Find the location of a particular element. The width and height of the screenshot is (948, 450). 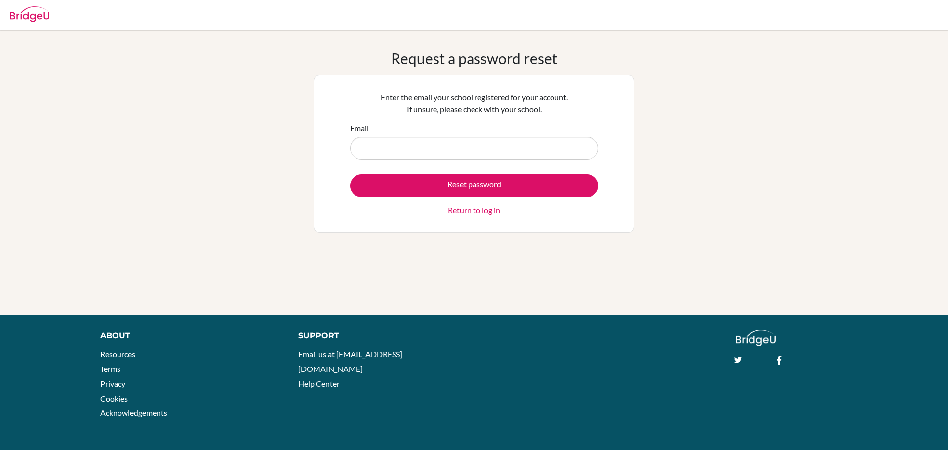

a: Cookies is located at coordinates (114, 398).